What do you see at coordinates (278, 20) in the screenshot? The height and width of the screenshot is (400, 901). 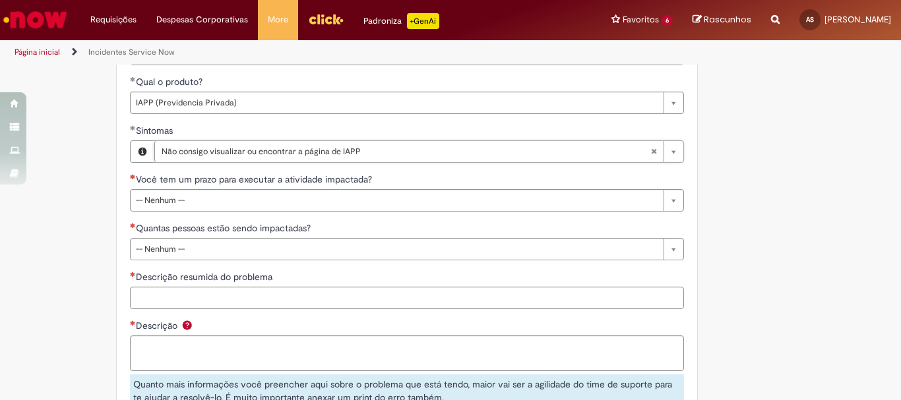 I see `span: More` at bounding box center [278, 20].